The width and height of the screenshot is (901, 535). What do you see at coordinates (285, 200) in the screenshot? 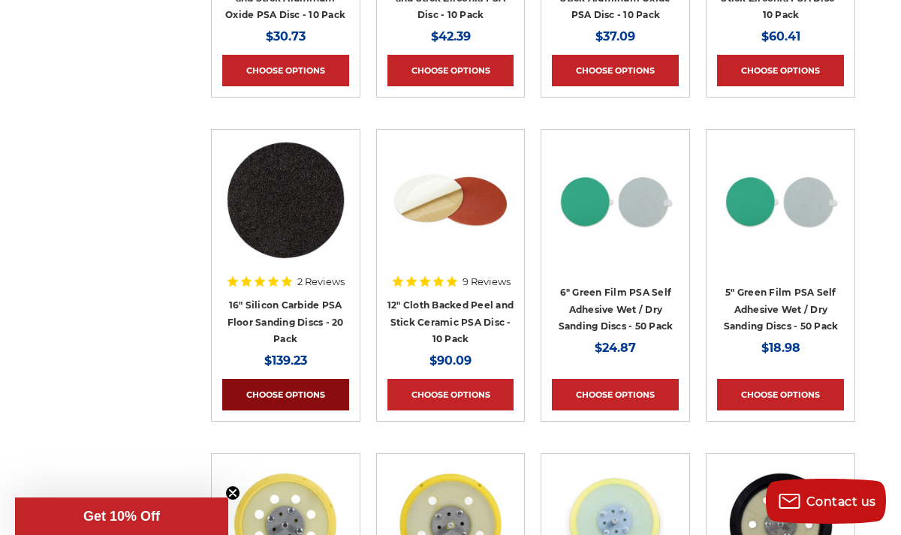
I see `img: Silicon Carbide 16" PSA Floor Sanding Disc` at bounding box center [285, 200].